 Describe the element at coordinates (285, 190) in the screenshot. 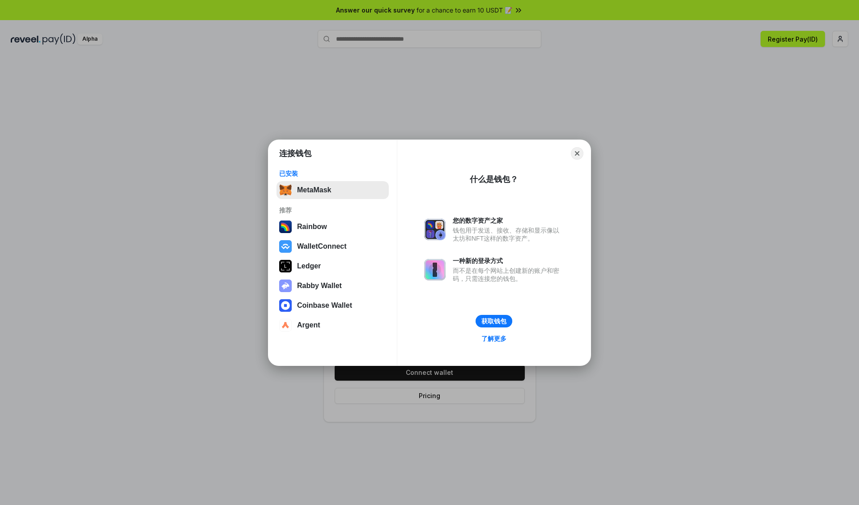

I see `img: svg+xml,%3Csvg%20fill%3D%22none%22%20height%3D%2233%22%20viewBox%3D%220%200%2035%2033%22%20width%...` at that location.